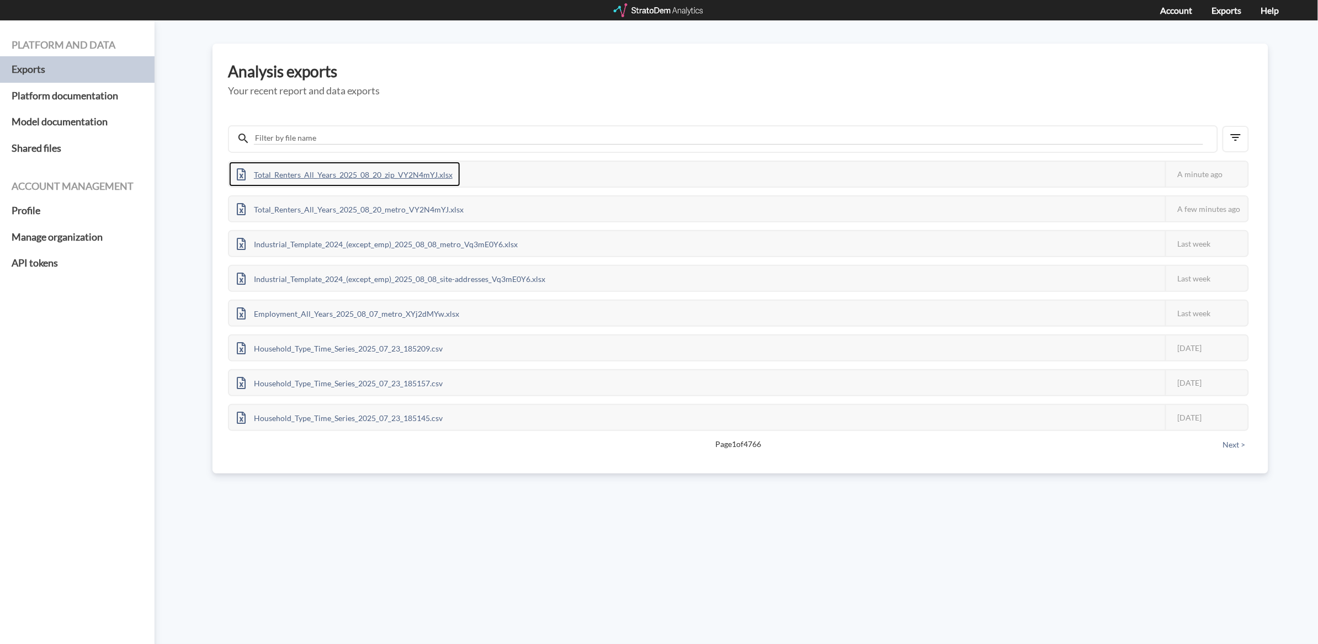 The height and width of the screenshot is (644, 1318). What do you see at coordinates (339, 417) in the screenshot?
I see `div: Household_Type_Time_Series_2025_07_23_185145.csv` at bounding box center [339, 417].